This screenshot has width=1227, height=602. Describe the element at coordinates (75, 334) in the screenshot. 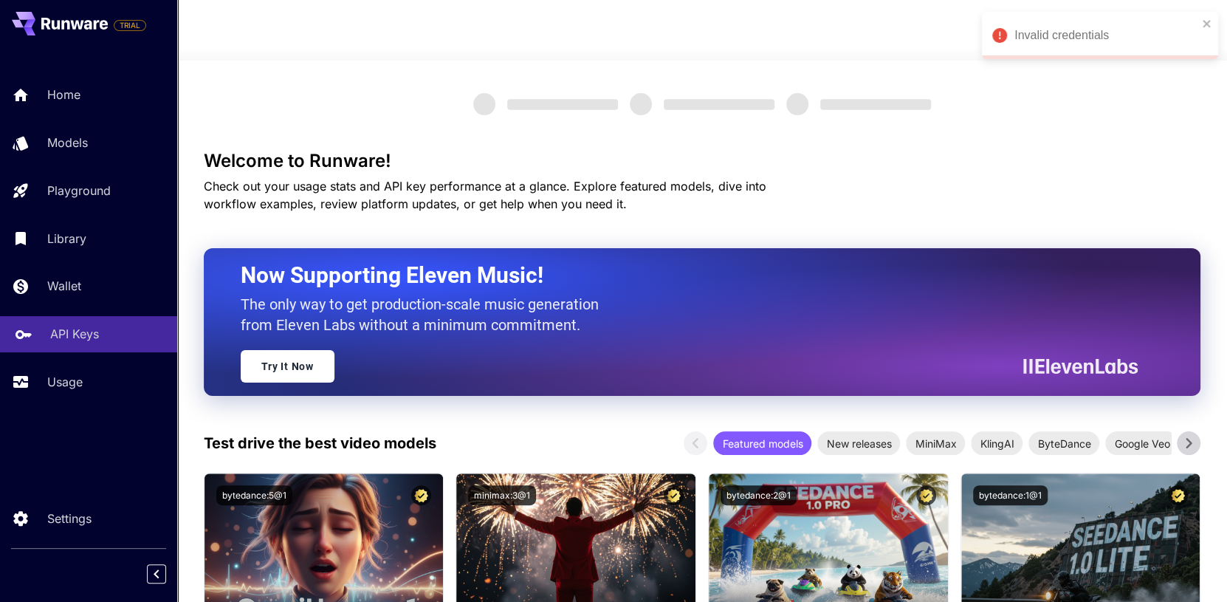

I see `p: API Keys` at that location.